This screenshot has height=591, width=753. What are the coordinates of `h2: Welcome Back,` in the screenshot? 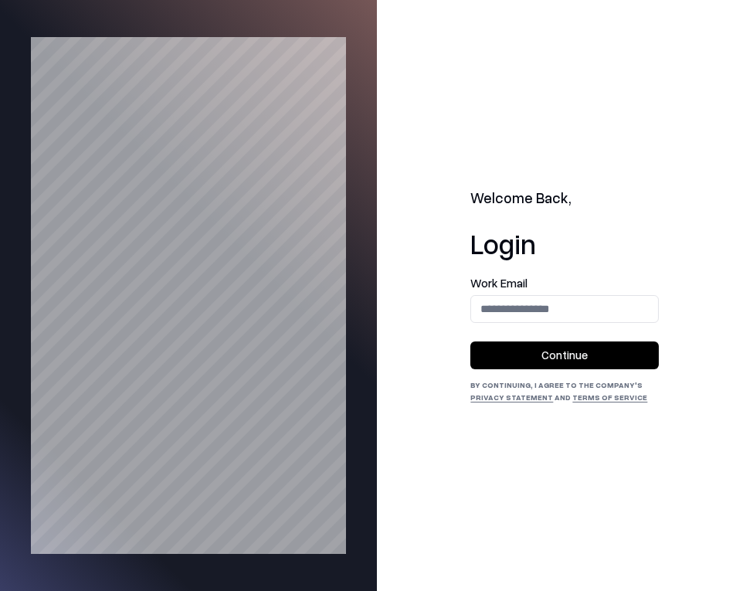 It's located at (564, 198).